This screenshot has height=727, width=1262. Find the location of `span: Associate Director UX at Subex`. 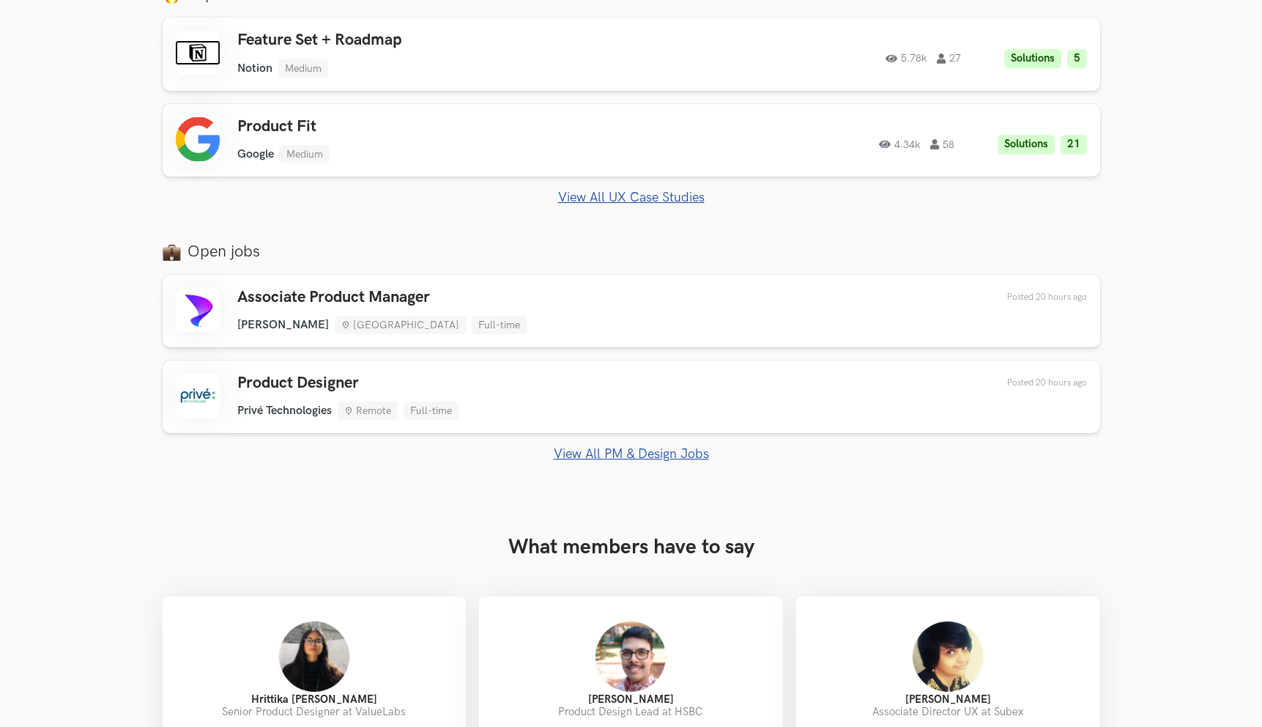

span: Associate Director UX at Subex is located at coordinates (948, 711).